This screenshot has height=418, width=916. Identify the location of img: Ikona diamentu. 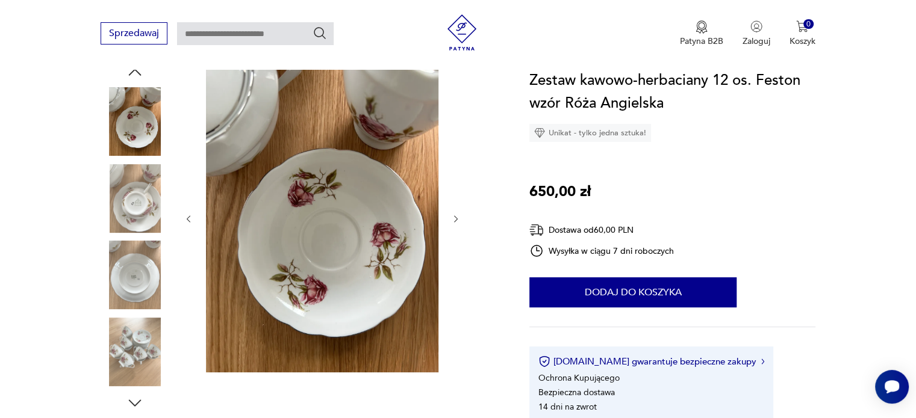
(539, 133).